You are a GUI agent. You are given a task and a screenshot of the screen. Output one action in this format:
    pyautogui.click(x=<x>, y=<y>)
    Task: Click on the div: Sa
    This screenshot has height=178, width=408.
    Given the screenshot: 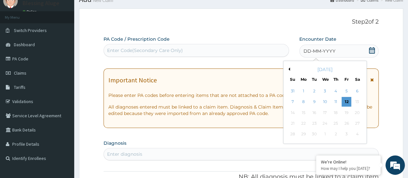 What is the action you would take?
    pyautogui.click(x=357, y=79)
    